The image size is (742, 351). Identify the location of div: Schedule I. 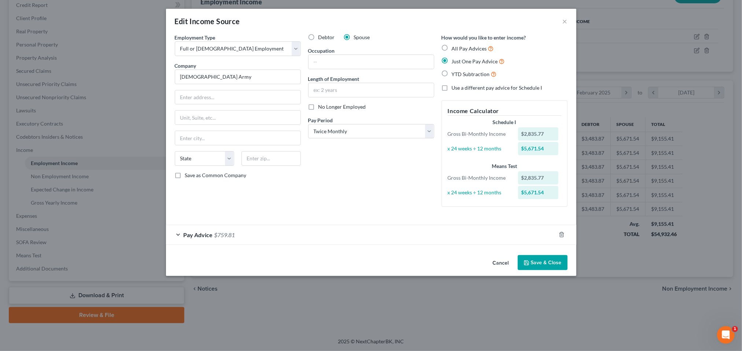
(504, 122).